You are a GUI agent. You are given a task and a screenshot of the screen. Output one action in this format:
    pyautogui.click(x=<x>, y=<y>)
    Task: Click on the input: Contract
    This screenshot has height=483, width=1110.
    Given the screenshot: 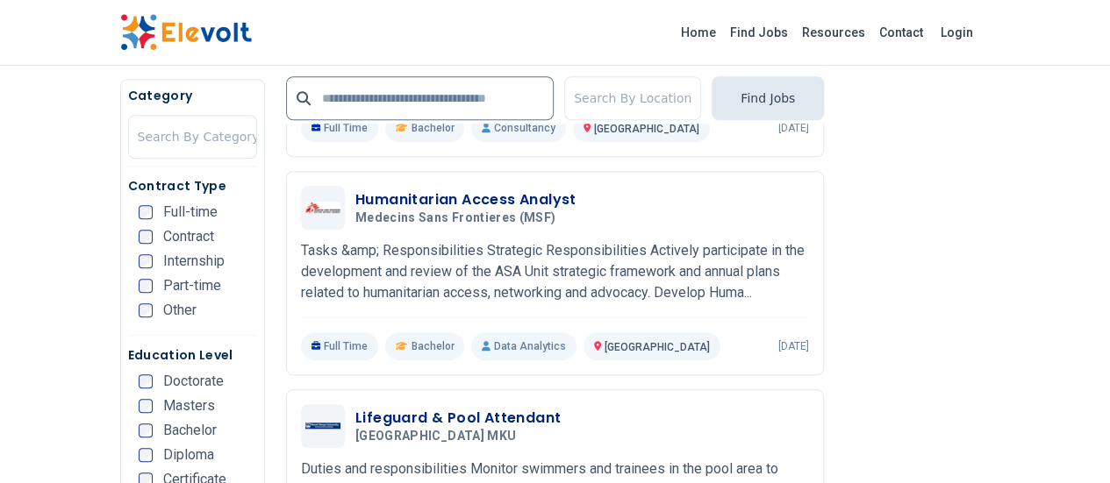 What is the action you would take?
    pyautogui.click(x=146, y=237)
    